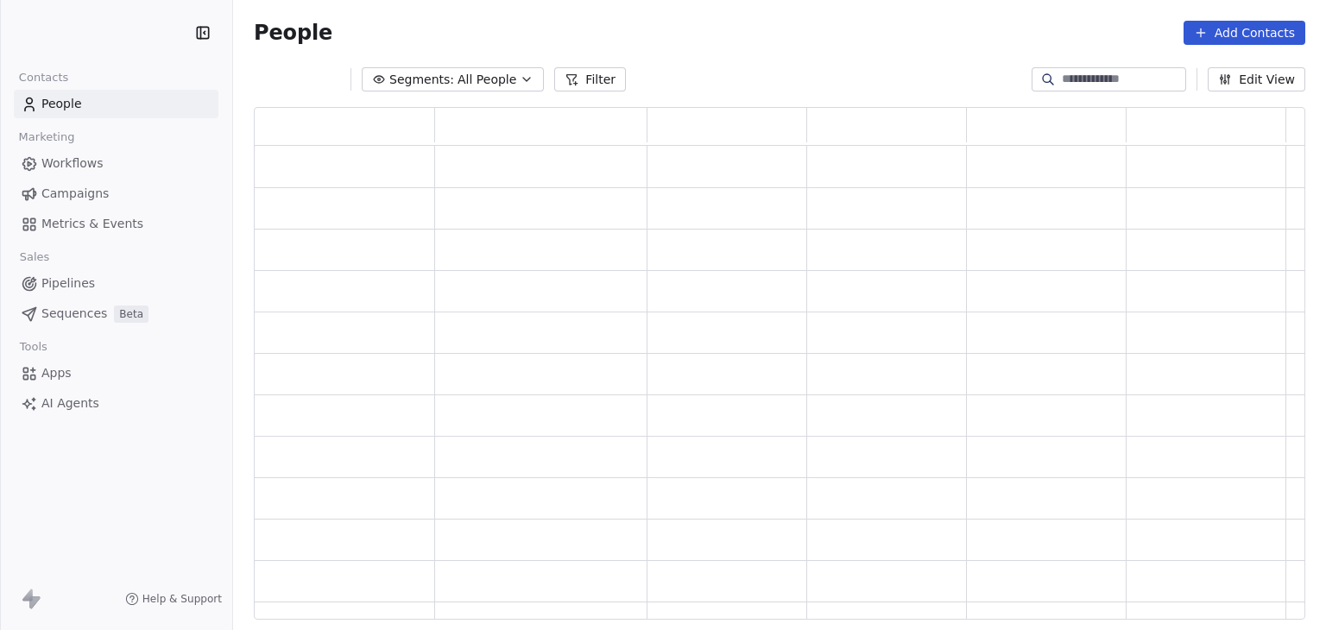 Image resolution: width=1326 pixels, height=630 pixels. What do you see at coordinates (1257, 79) in the screenshot?
I see `button: Edit View` at bounding box center [1257, 79].